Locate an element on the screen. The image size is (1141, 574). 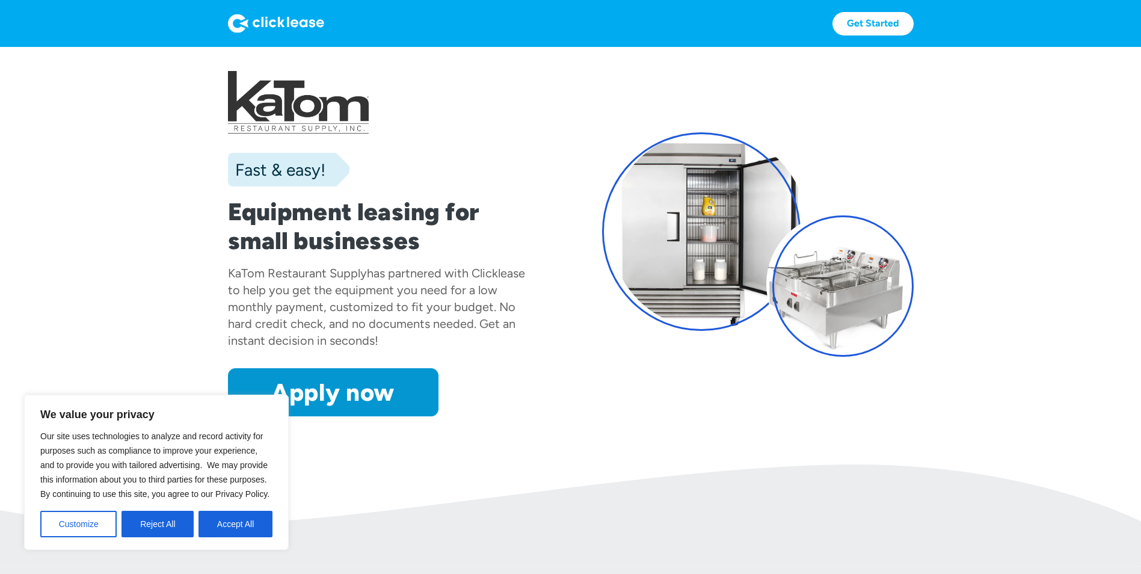
a: Get Started is located at coordinates (873, 23).